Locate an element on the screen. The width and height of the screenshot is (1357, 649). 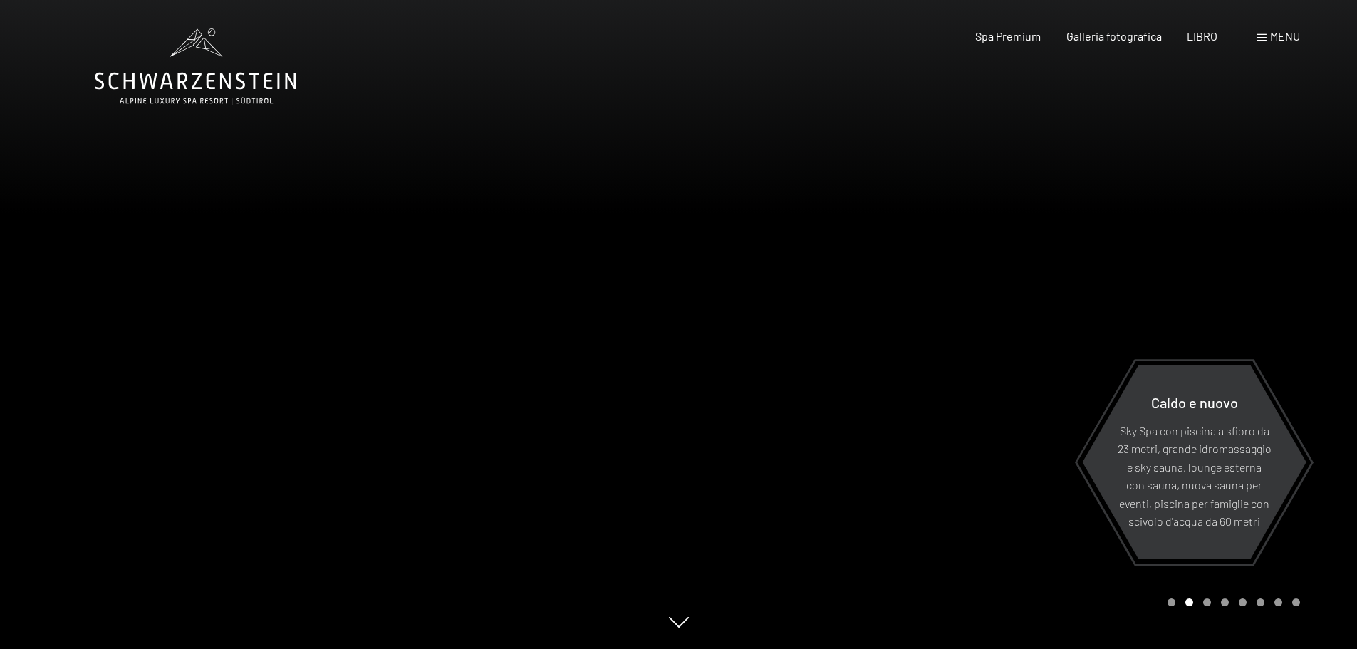
div: Paginazione carosello is located at coordinates (1231, 602).